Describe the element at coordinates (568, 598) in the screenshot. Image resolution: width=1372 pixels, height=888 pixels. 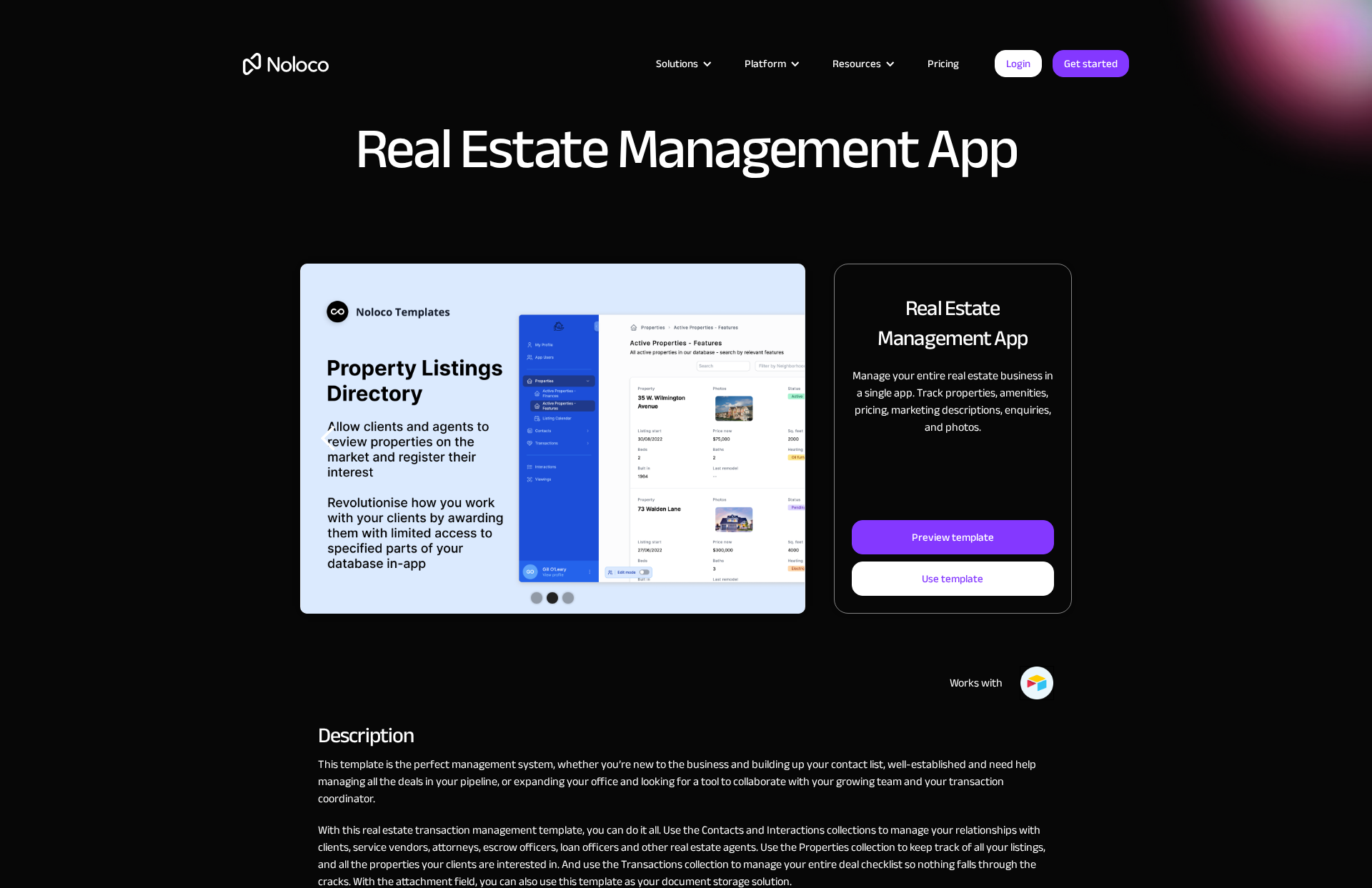
I see `div: Show slide 3 of 3` at that location.